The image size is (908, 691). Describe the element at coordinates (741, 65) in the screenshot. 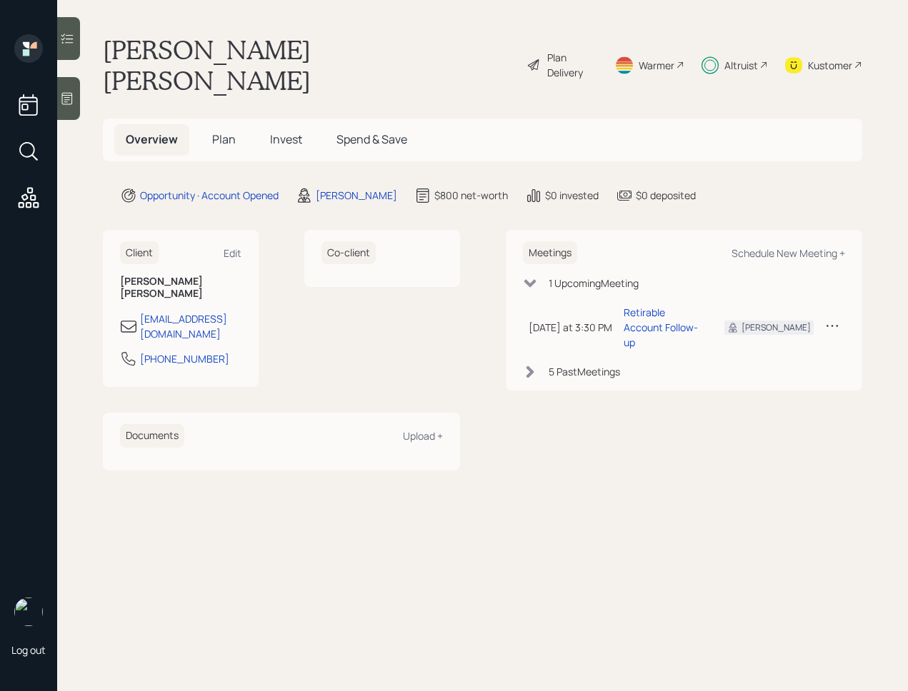

I see `div: Altruist` at that location.